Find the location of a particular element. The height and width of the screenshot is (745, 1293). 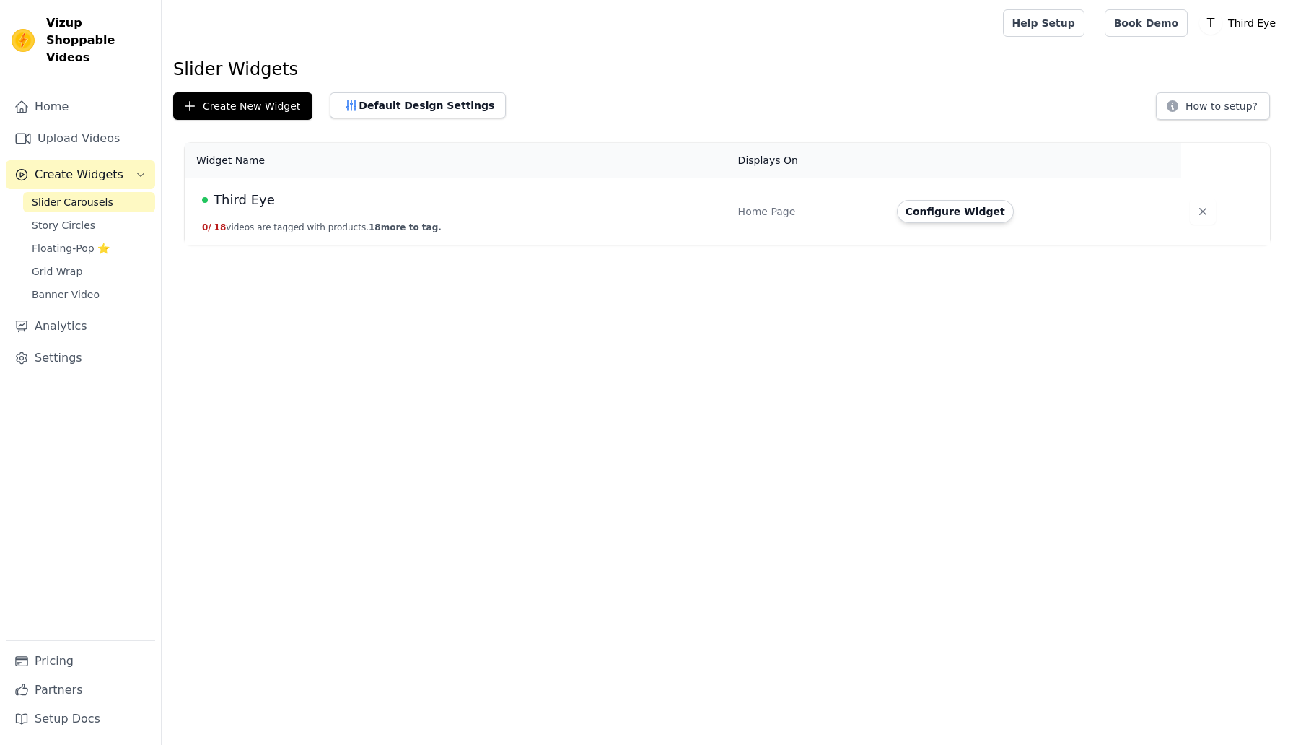

span: 0 / is located at coordinates (206, 227).